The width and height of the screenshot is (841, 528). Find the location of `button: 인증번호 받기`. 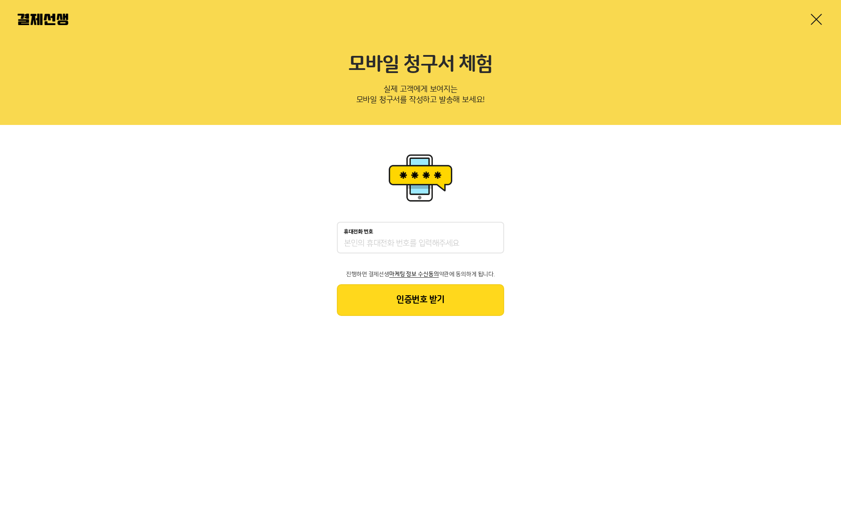

button: 인증번호 받기 is located at coordinates (420, 300).